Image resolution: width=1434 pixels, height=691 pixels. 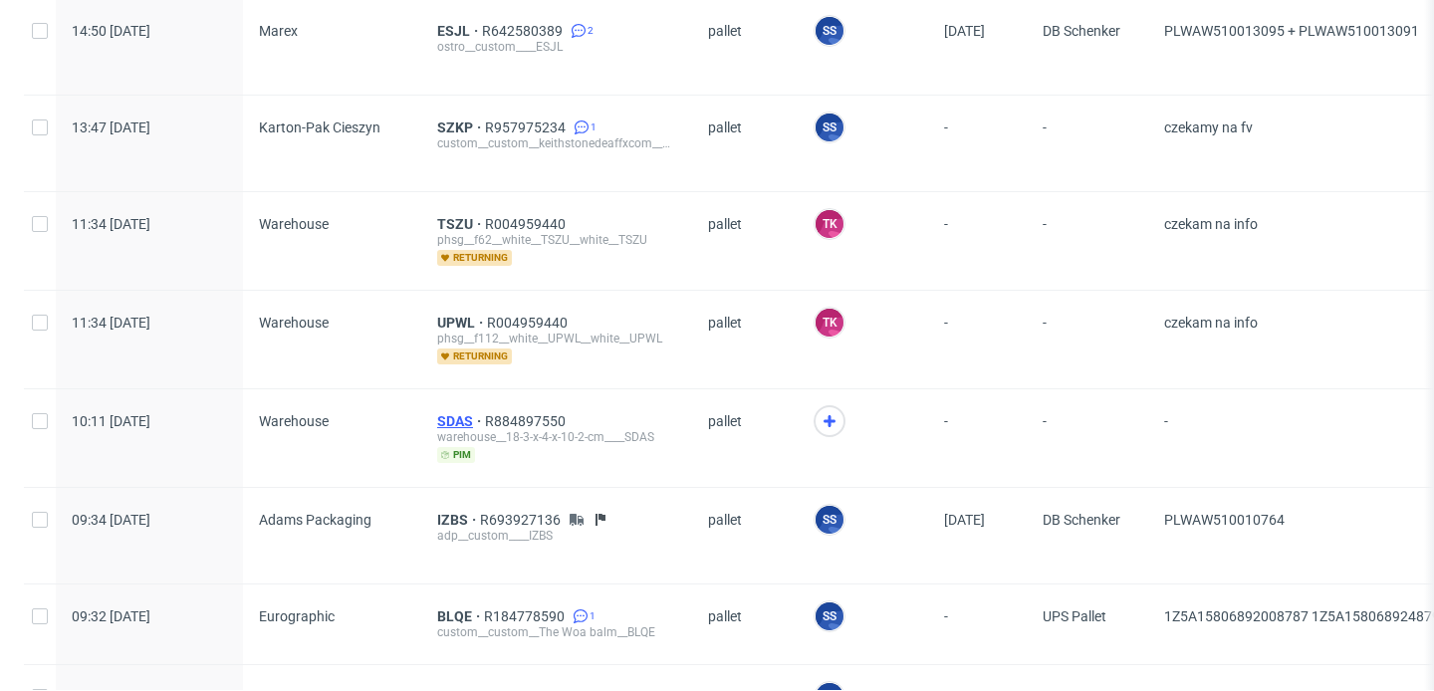 What do you see at coordinates (459, 31) in the screenshot?
I see `span: ESJL` at bounding box center [459, 31].